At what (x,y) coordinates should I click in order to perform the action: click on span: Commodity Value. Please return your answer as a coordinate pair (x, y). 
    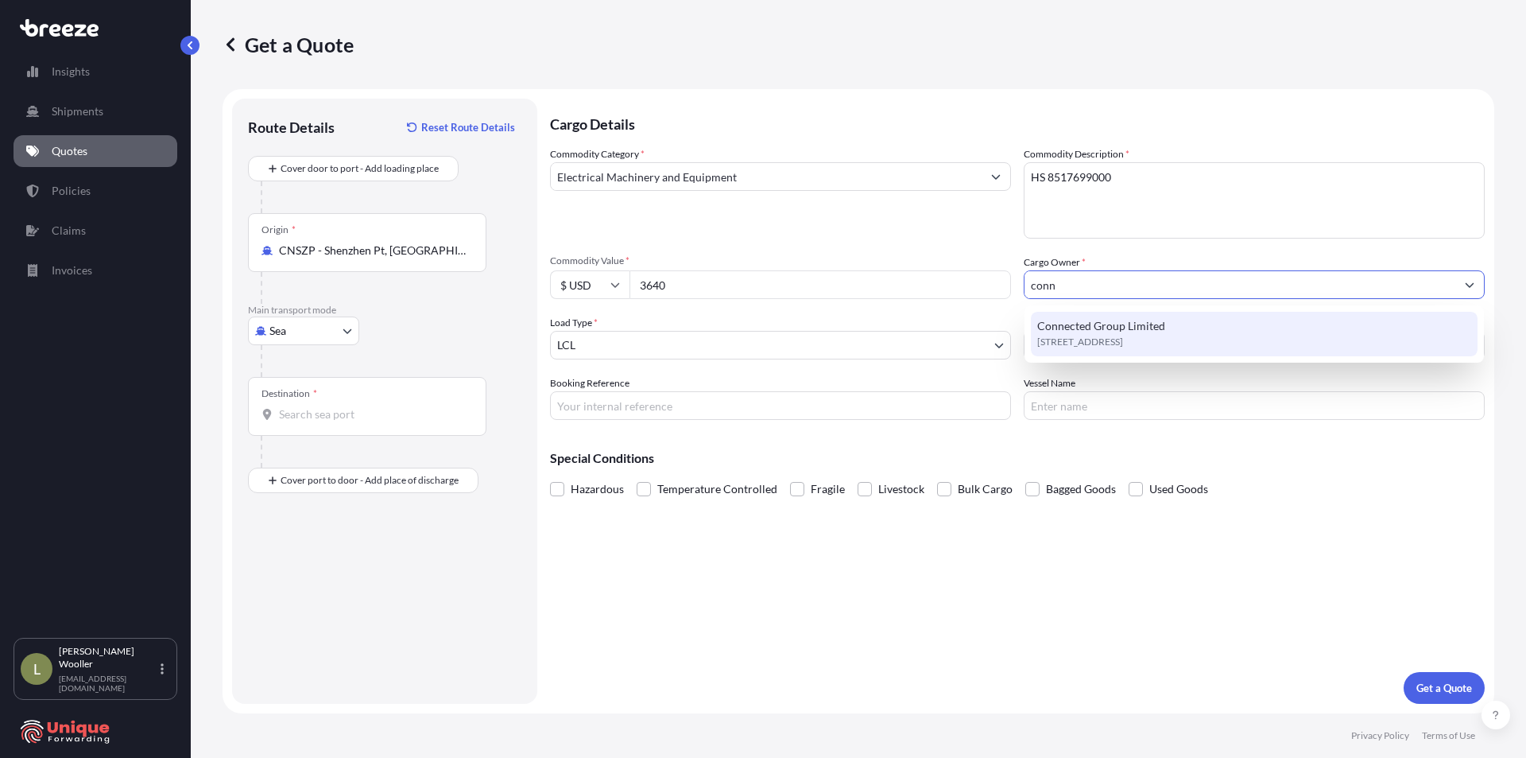
    Looking at the image, I should click on (781, 261).